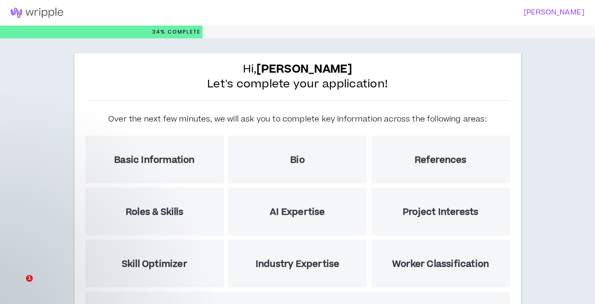  What do you see at coordinates (176, 32) in the screenshot?
I see `p: 34%` at bounding box center [176, 32].